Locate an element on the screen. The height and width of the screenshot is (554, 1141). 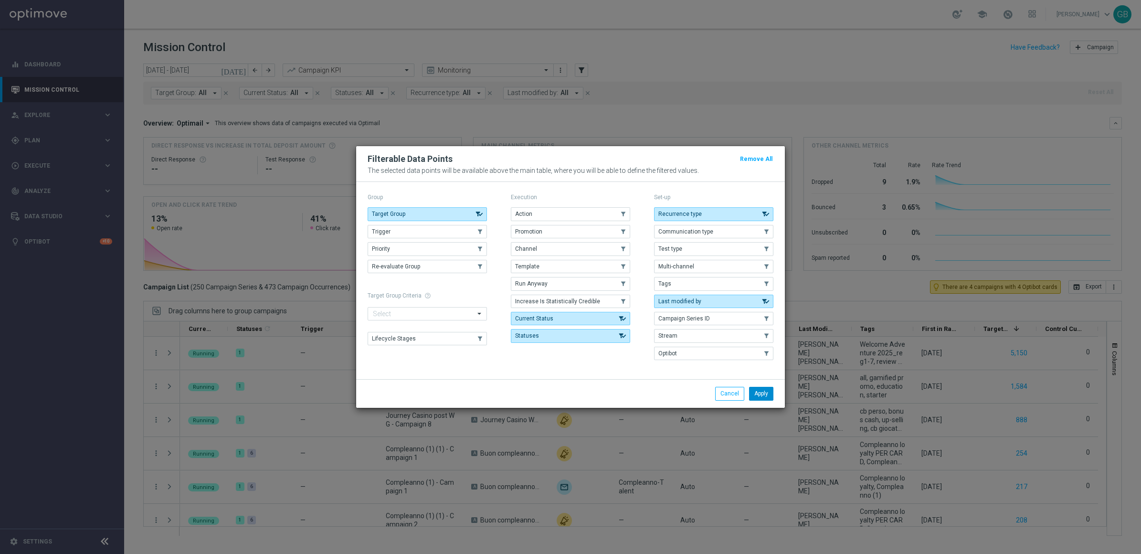
span: Channel is located at coordinates (526, 249).